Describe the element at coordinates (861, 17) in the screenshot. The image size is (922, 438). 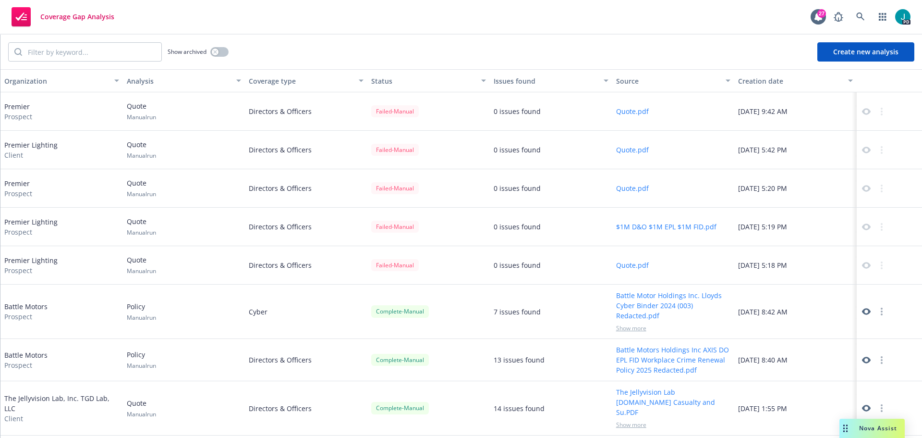
I see `a: Search` at that location.